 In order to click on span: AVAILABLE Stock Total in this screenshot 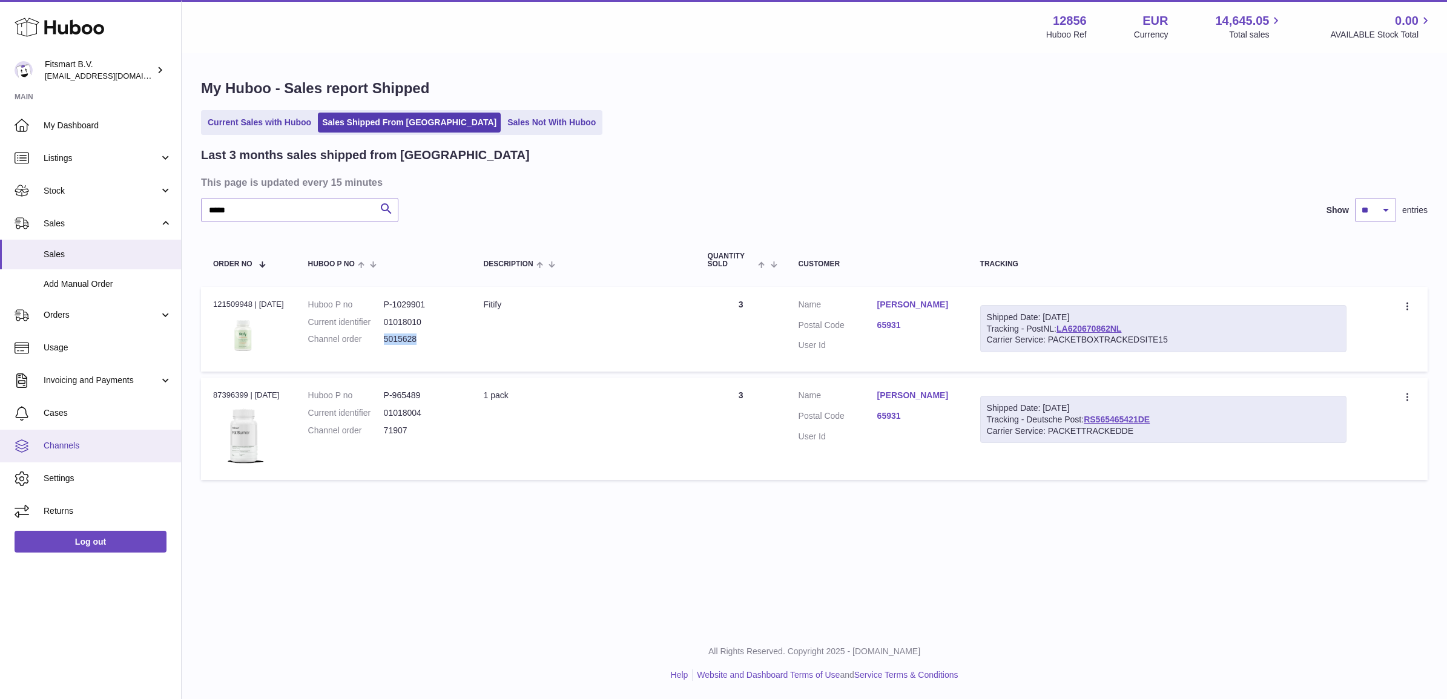, I will do `click(1381, 35)`.